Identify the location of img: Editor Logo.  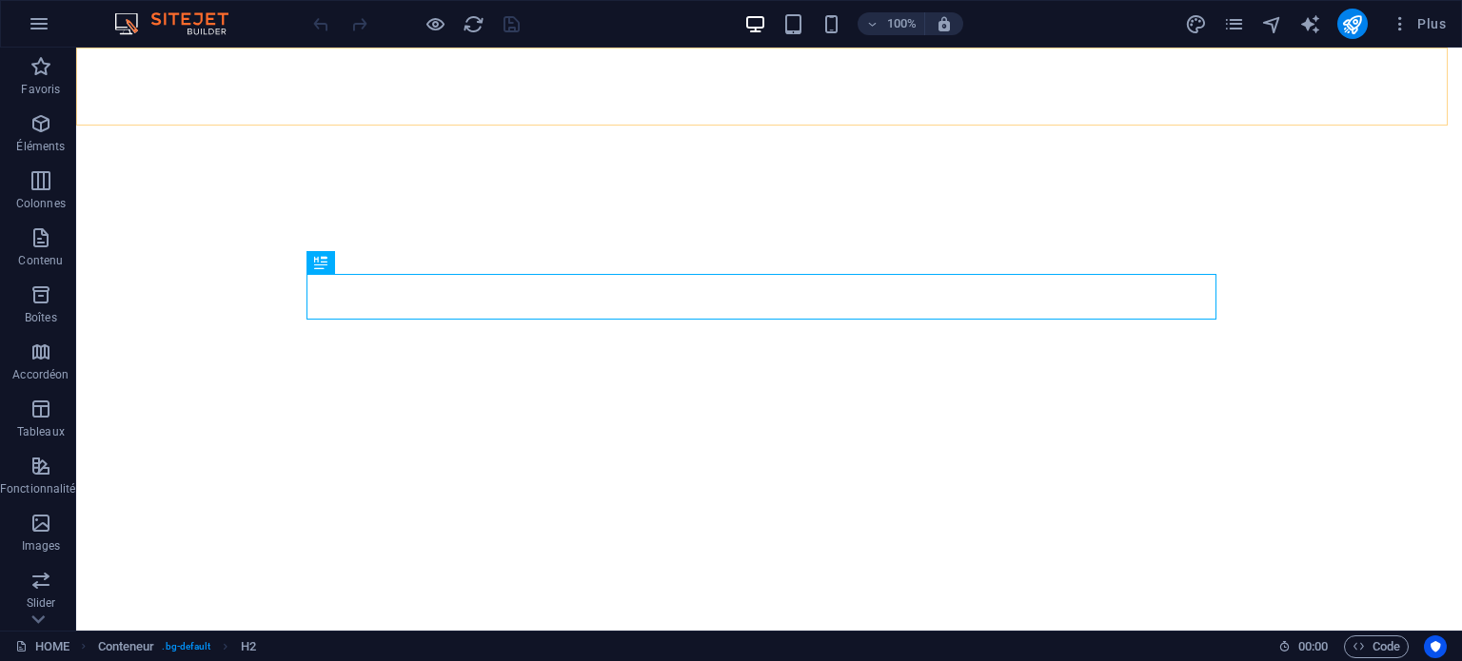
(181, 24).